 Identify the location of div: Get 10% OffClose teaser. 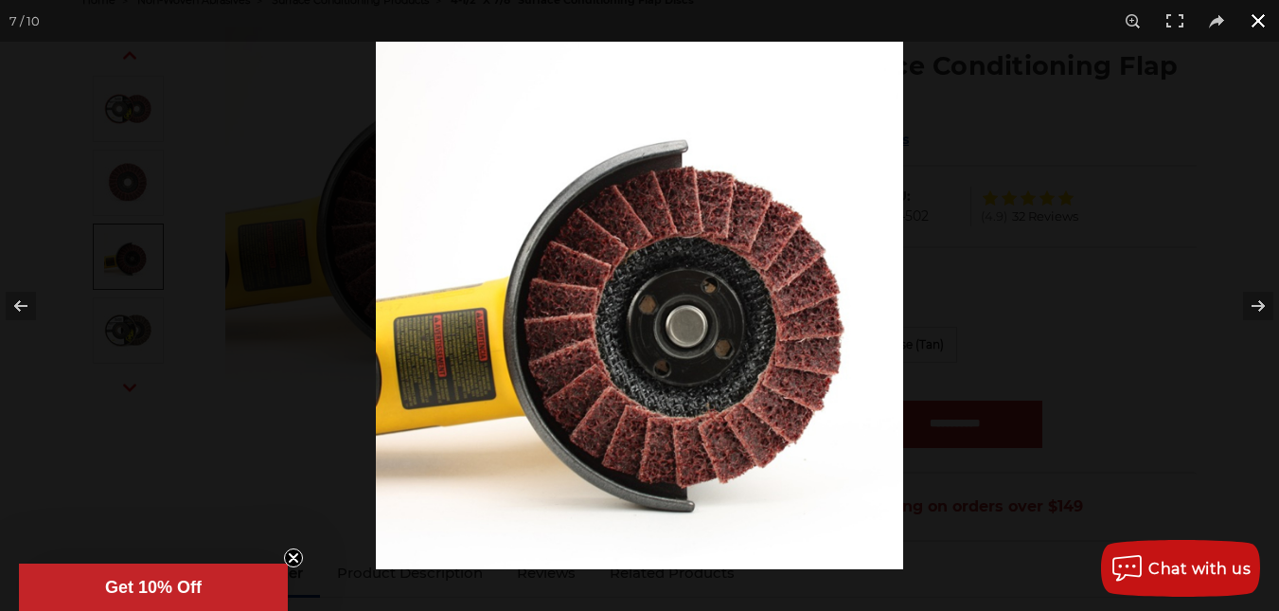
(153, 587).